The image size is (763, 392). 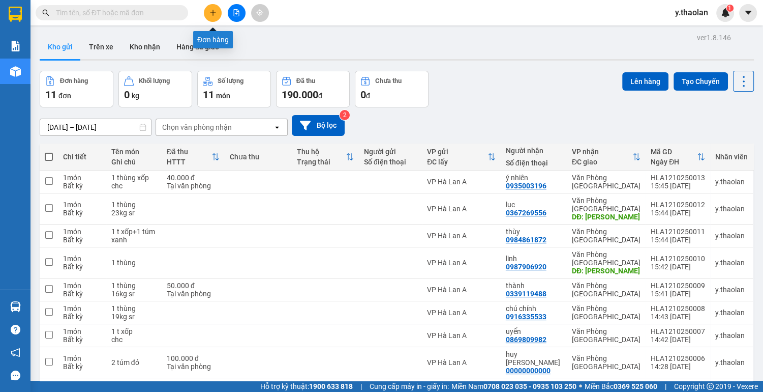 I want to click on div: 23kg sr, so click(x=134, y=213).